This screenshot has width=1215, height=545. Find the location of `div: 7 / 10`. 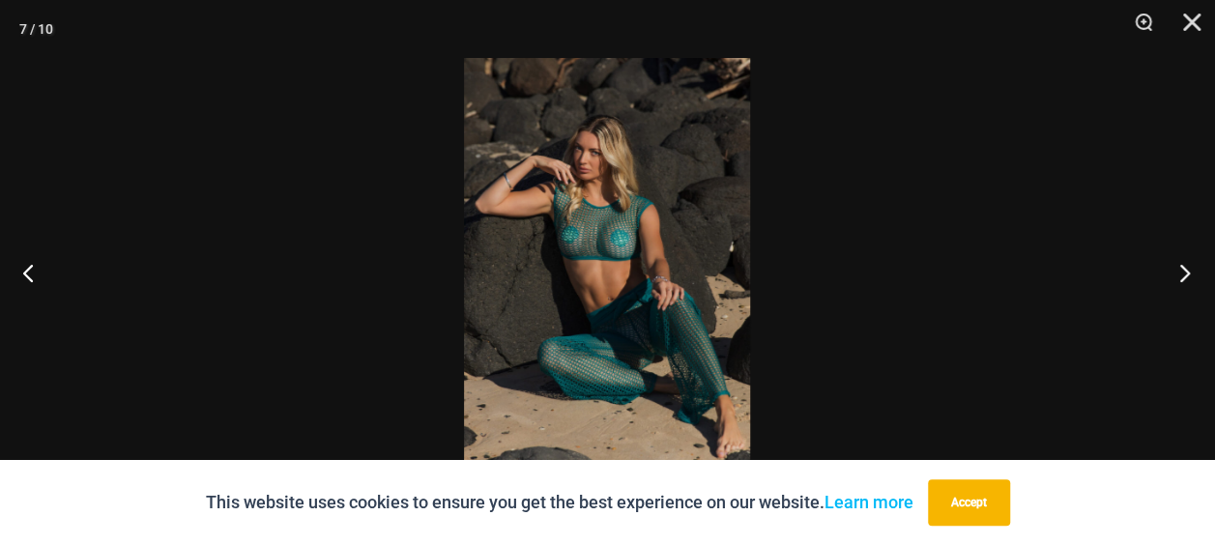

div: 7 / 10 is located at coordinates (36, 29).